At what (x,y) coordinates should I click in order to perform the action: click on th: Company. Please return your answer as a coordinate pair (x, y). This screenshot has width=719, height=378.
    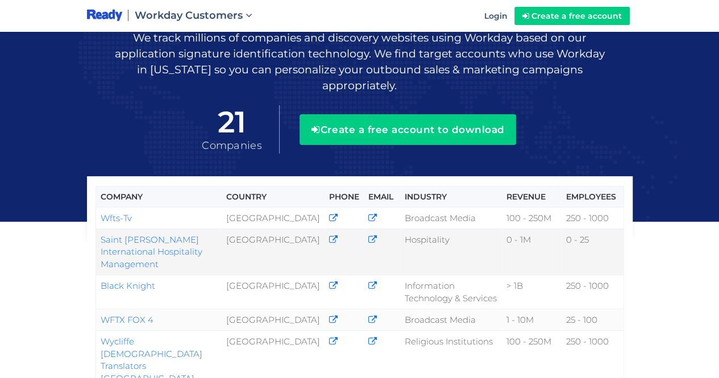
    Looking at the image, I should click on (159, 196).